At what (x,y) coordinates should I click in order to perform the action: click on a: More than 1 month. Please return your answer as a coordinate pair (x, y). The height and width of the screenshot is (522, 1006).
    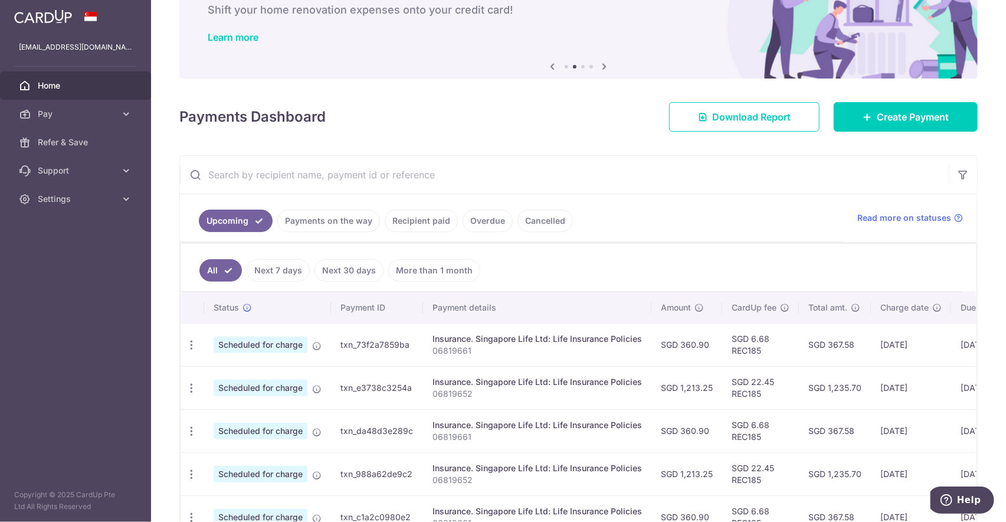
    Looking at the image, I should click on (434, 270).